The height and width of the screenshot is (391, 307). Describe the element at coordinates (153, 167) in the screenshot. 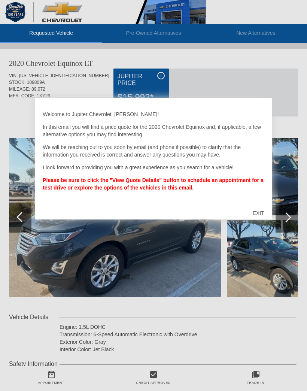

I see `p: I look forward to providing you with a great experience as you search for a vehicle!` at that location.